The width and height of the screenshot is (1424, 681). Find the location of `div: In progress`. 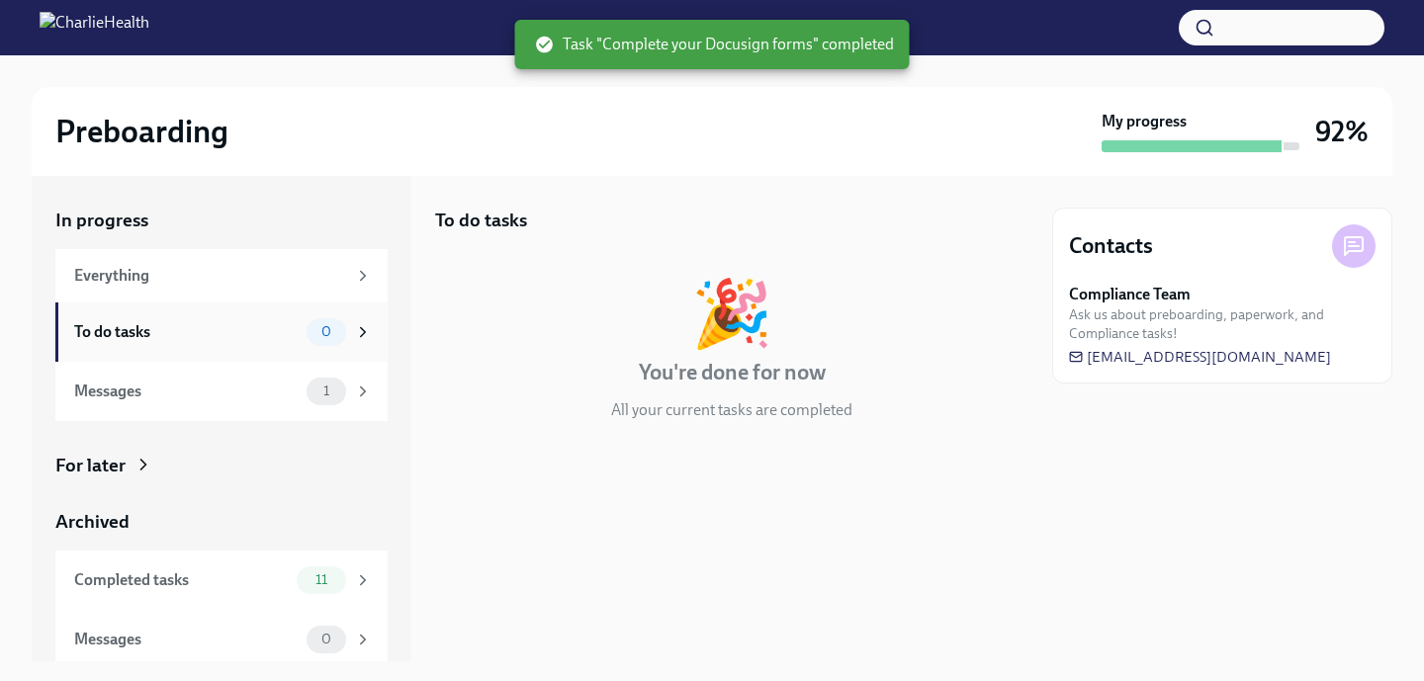

div: In progress is located at coordinates (222, 221).